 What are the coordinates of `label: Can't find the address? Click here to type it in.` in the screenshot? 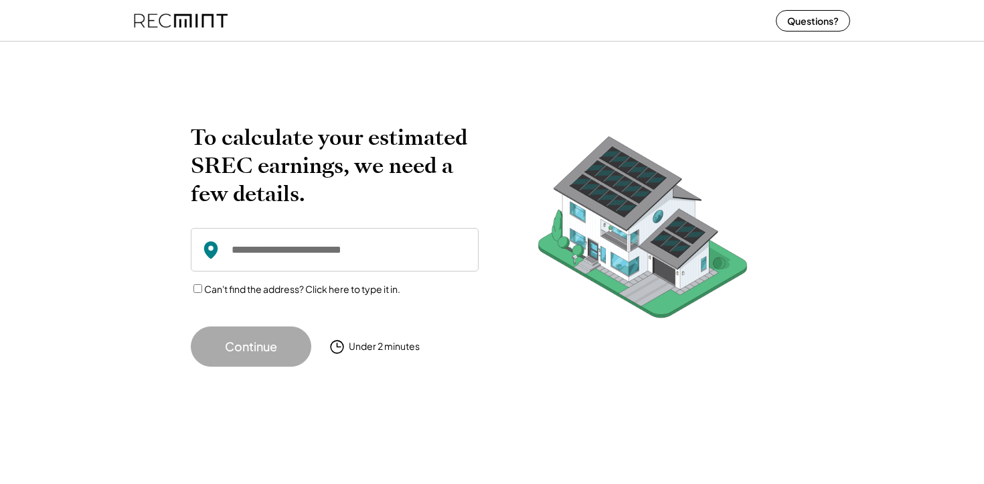 It's located at (302, 289).